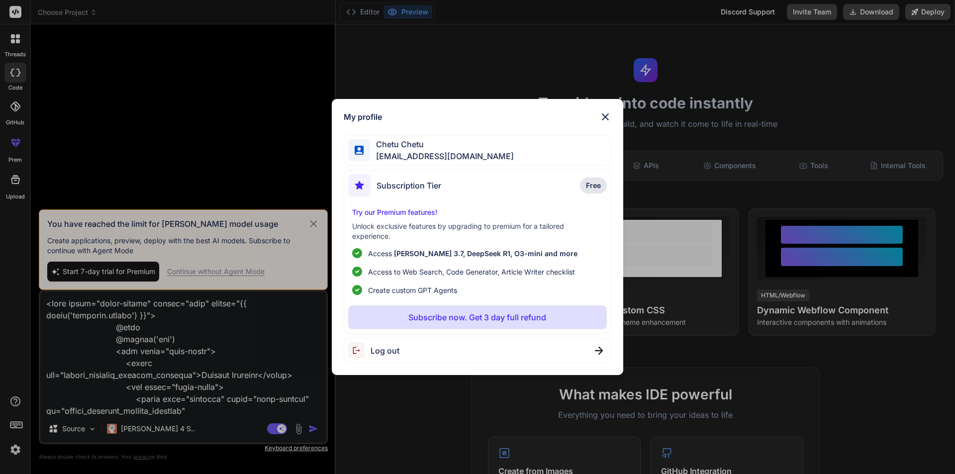 This screenshot has height=474, width=955. I want to click on span: Log out, so click(385, 351).